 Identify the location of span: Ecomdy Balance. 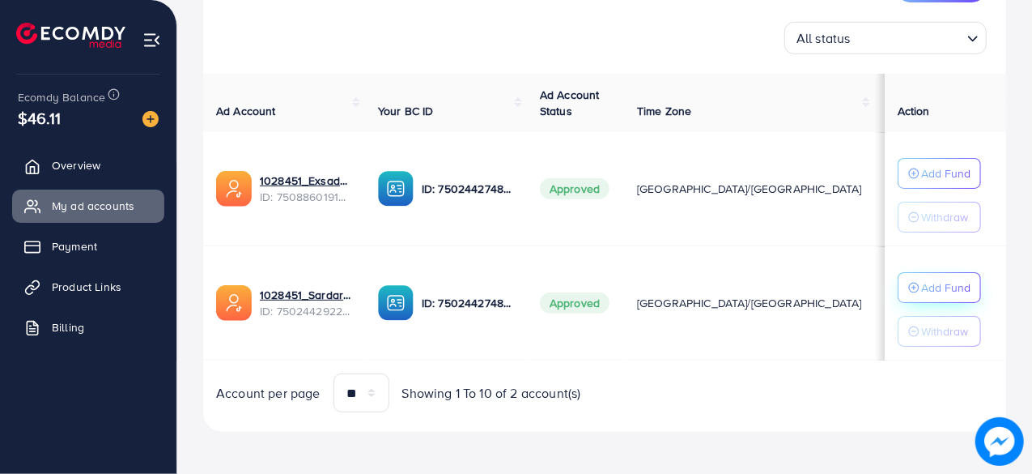
(62, 97).